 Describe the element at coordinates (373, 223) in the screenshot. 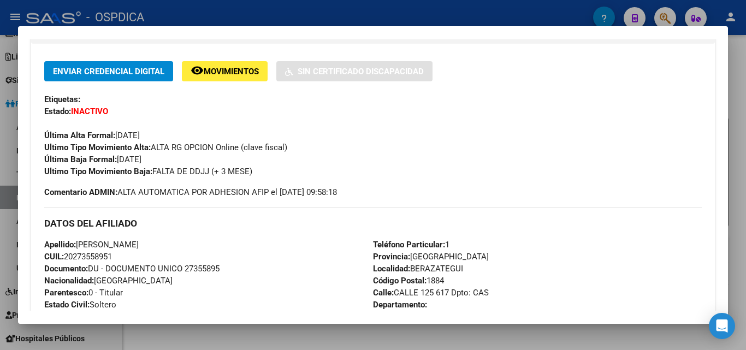

I see `h3: DATOS DEL AFILIADO` at that location.